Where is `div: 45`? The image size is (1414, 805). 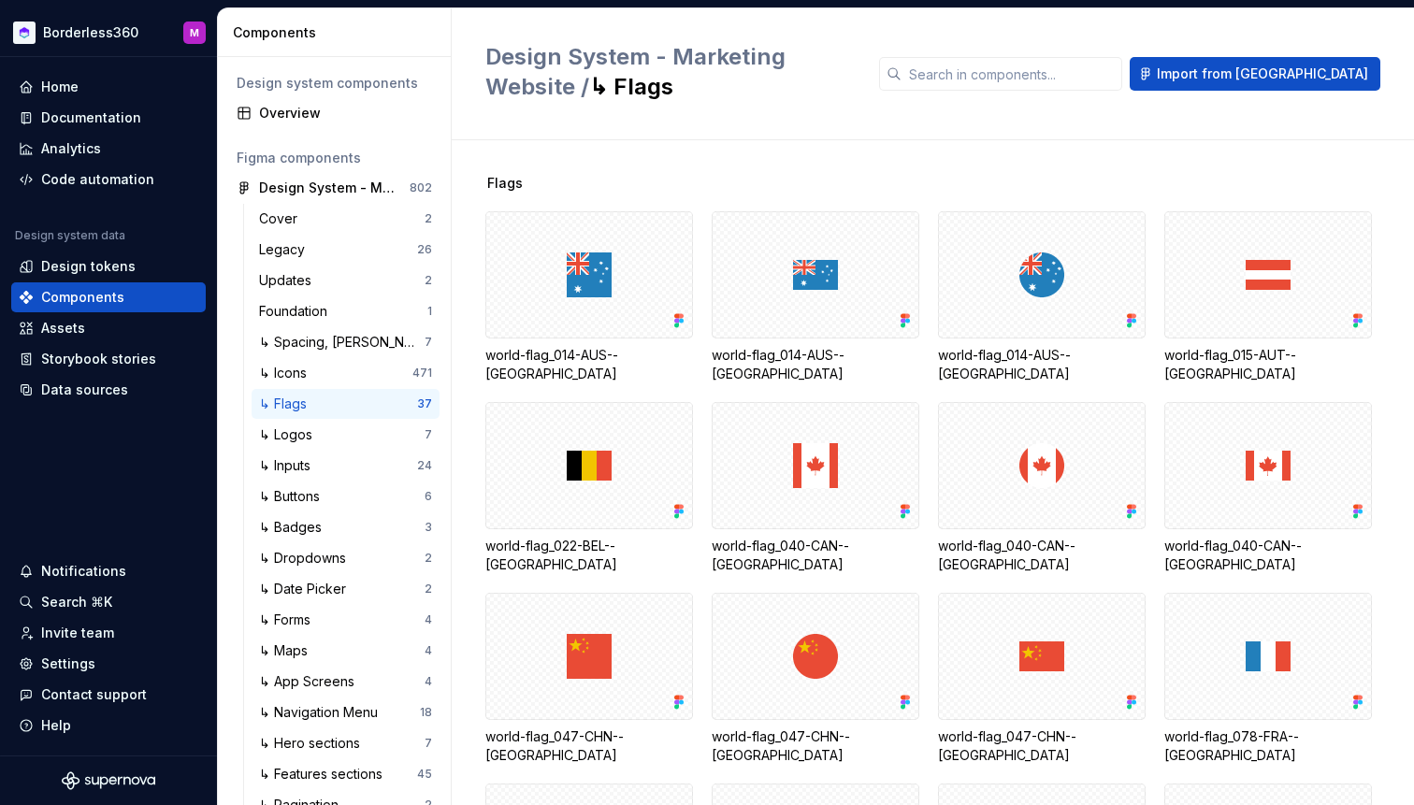 div: 45 is located at coordinates (425, 774).